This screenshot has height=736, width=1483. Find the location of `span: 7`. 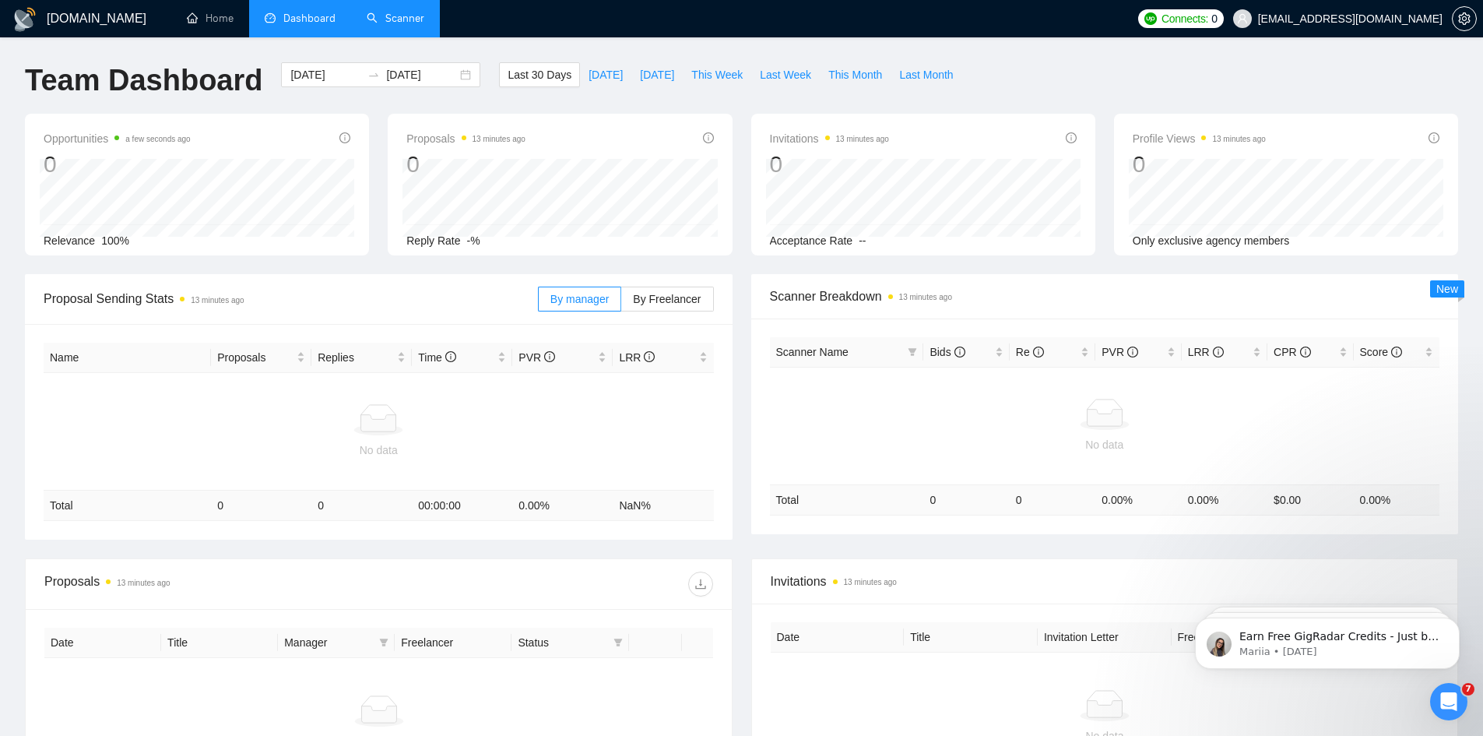

span: 7 is located at coordinates (1468, 689).